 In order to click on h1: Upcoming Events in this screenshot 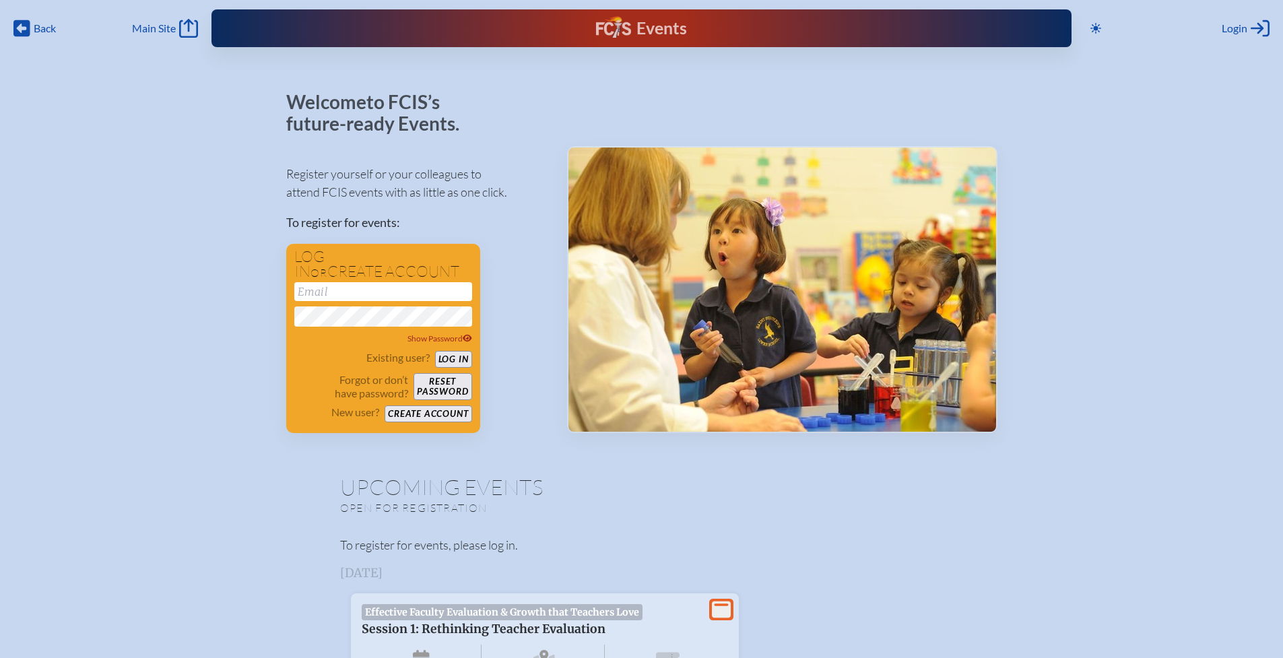, I will do `click(642, 487)`.